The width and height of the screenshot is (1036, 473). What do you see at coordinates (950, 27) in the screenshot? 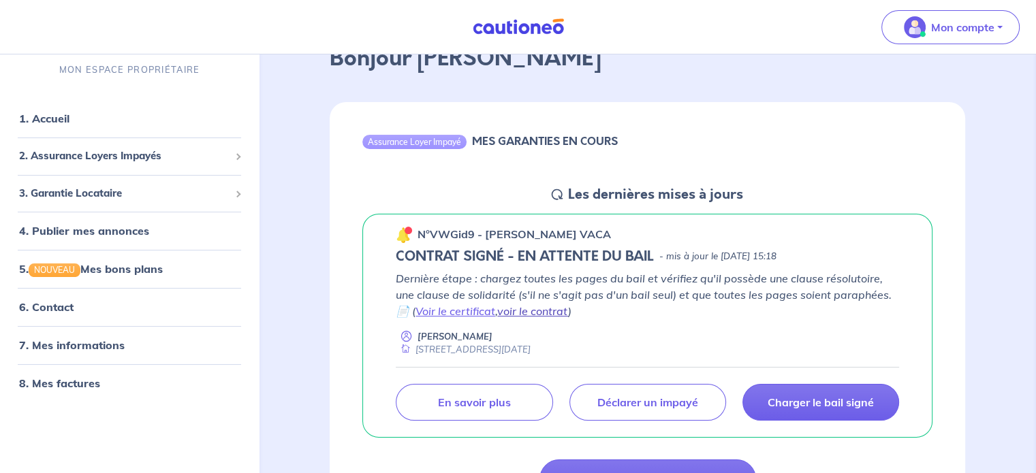
I see `button: illu_account_valid_menu.svgMon compte` at bounding box center [950, 27].